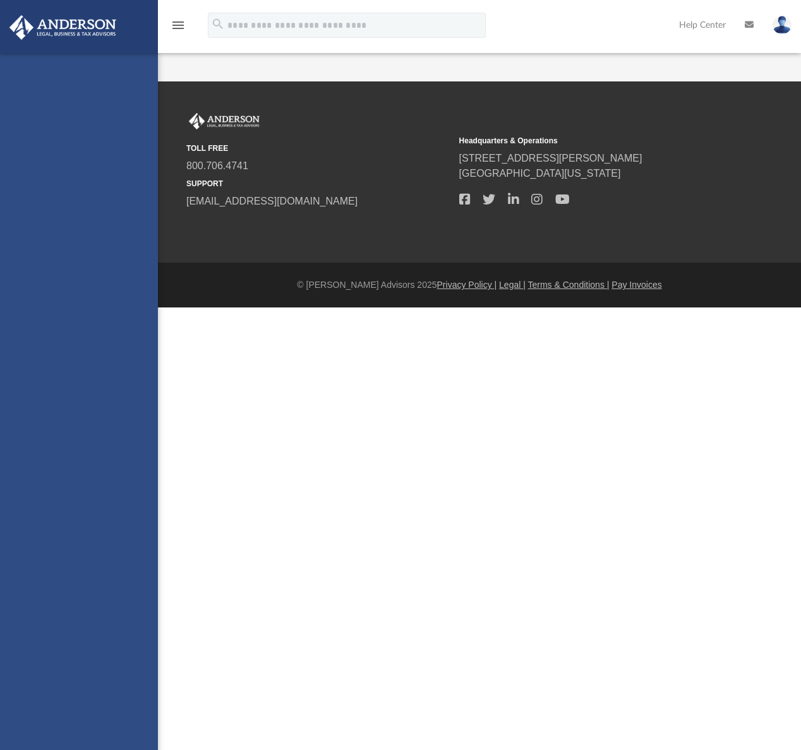 The image size is (801, 750). I want to click on a: Legal |, so click(512, 285).